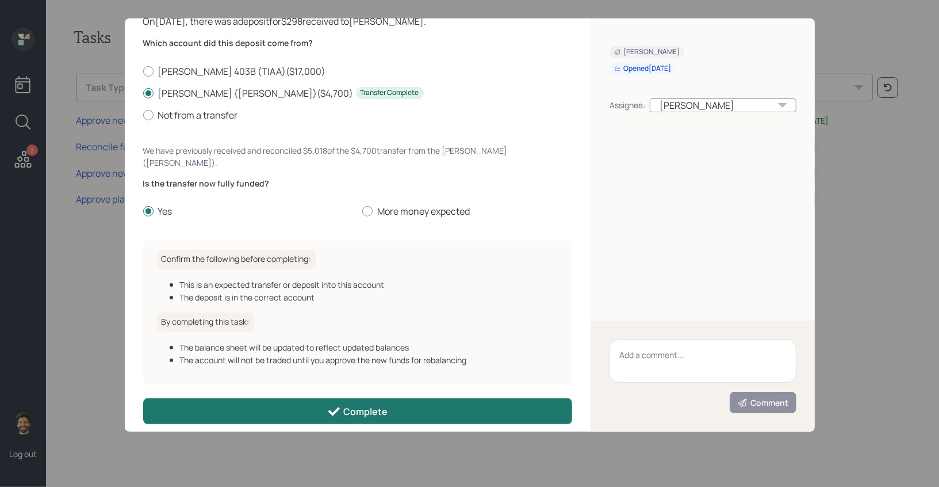  What do you see at coordinates (369, 360) in the screenshot?
I see `div: The account will not be traded until you approve the new funds for rebalancing` at bounding box center [369, 360].